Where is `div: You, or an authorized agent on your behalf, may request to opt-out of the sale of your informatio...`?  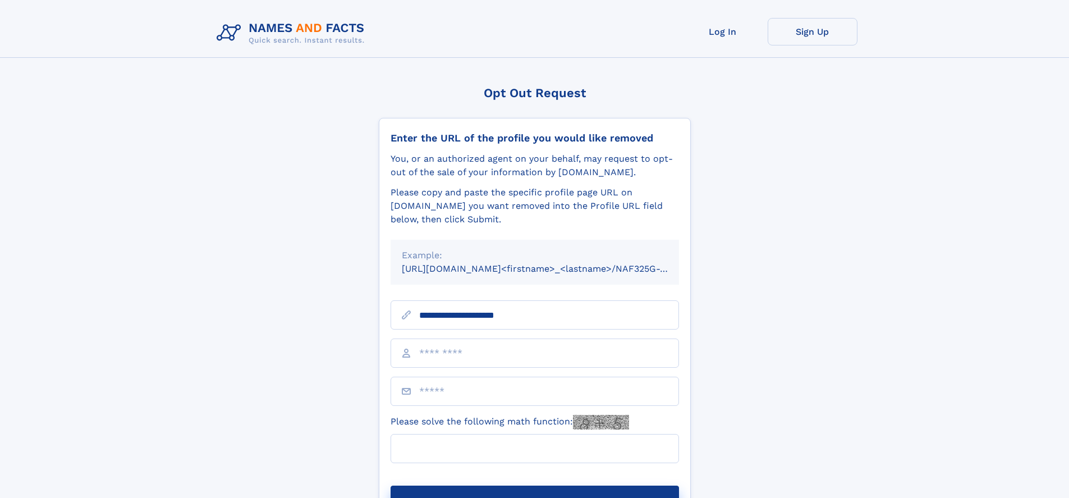
div: You, or an authorized agent on your behalf, may request to opt-out of the sale of your informatio... is located at coordinates (535, 166).